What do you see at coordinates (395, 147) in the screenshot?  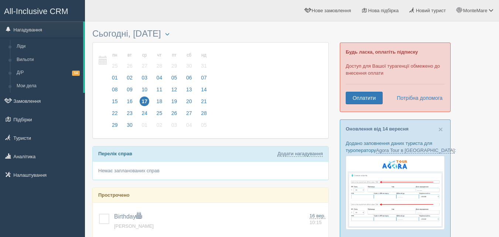 I see `p: Додано заповнення даних туриста для туроператору :` at bounding box center [395, 147].